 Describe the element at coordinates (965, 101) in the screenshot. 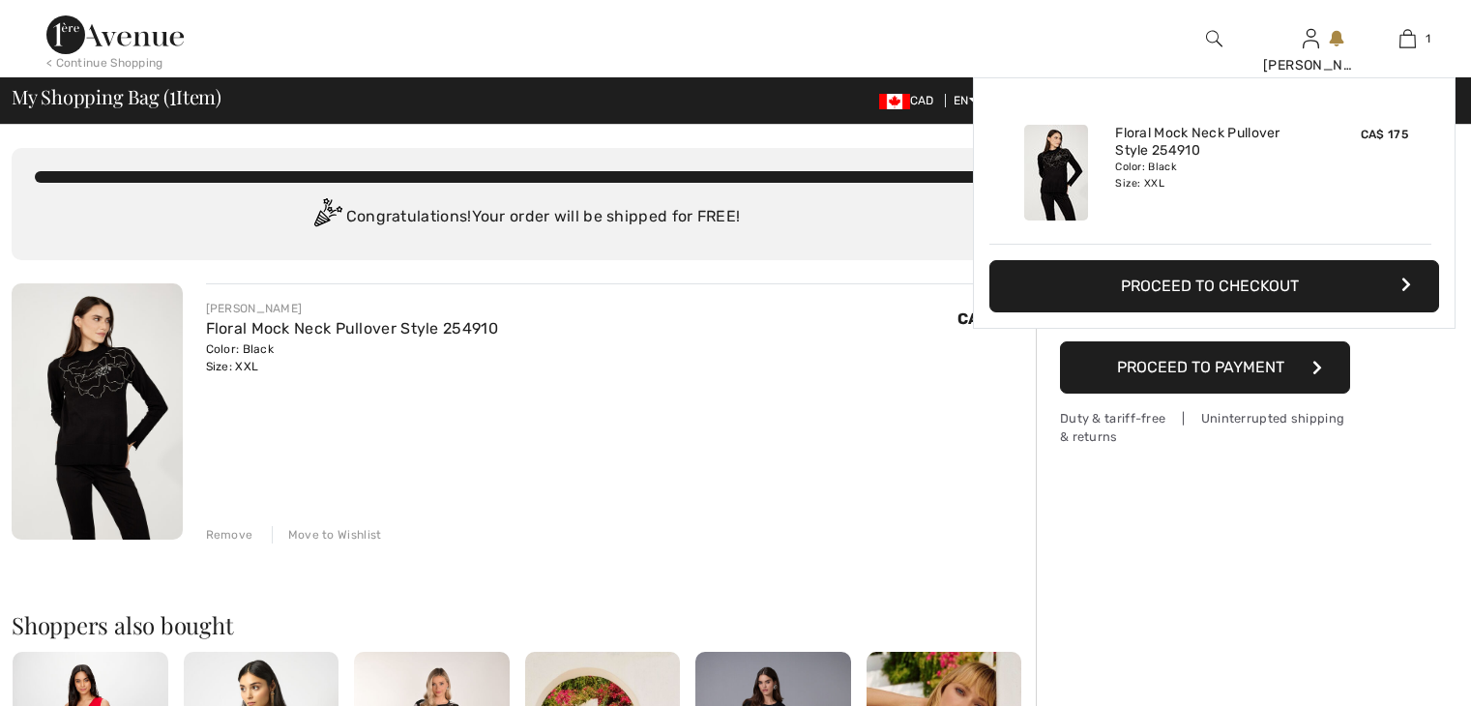

I see `span: EN` at that location.